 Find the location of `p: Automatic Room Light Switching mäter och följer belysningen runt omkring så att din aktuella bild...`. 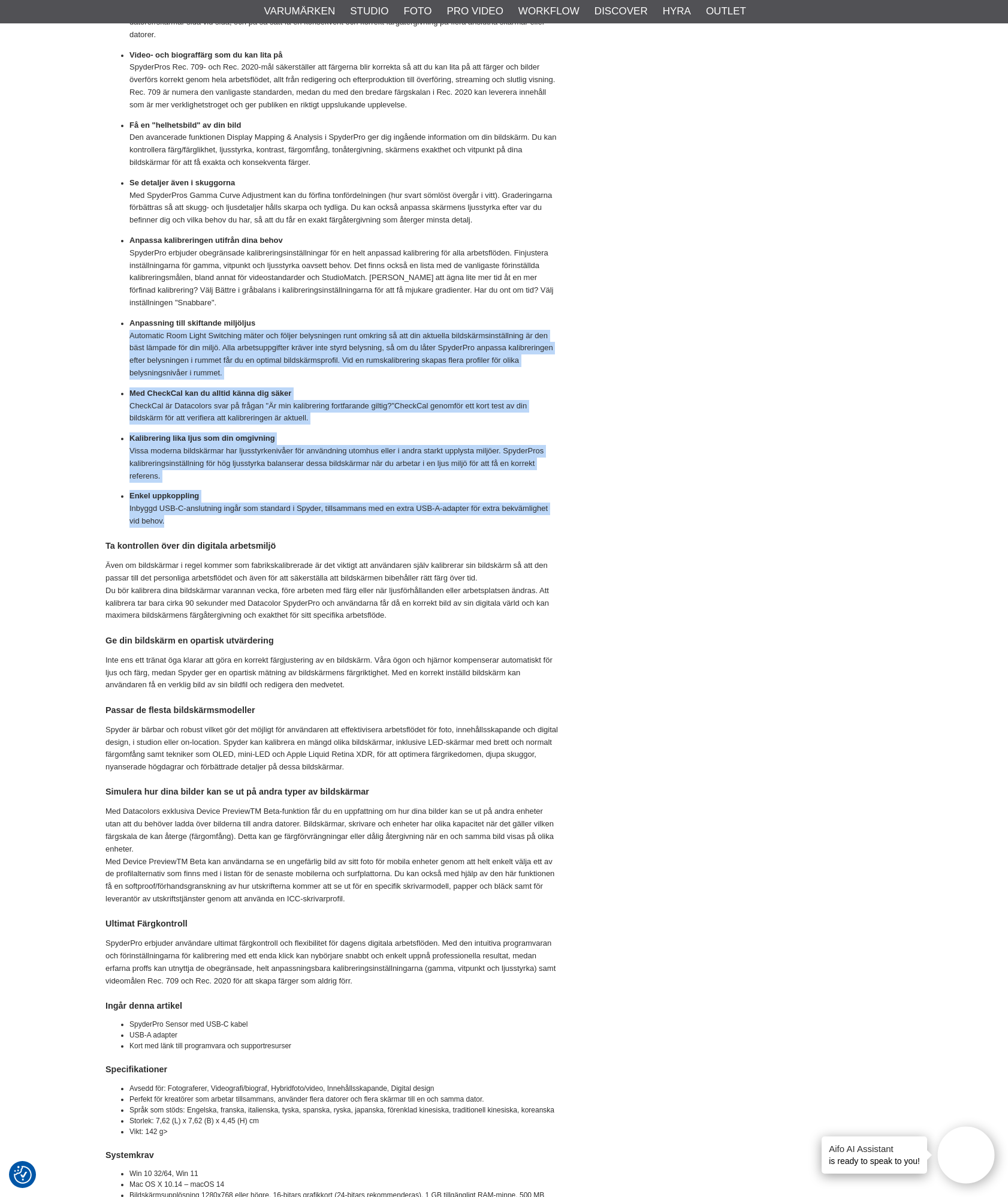

p: Automatic Room Light Switching mäter och följer belysningen runt omkring så att din aktuella bild... is located at coordinates (343, 348).